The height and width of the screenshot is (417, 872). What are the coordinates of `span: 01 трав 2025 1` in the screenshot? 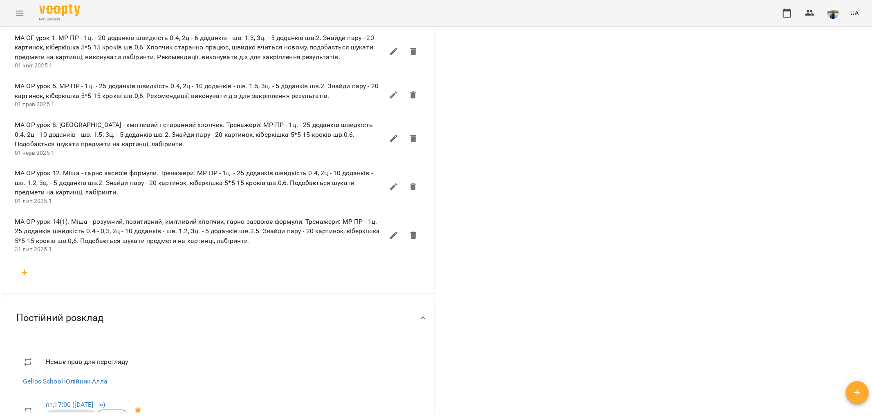 It's located at (34, 104).